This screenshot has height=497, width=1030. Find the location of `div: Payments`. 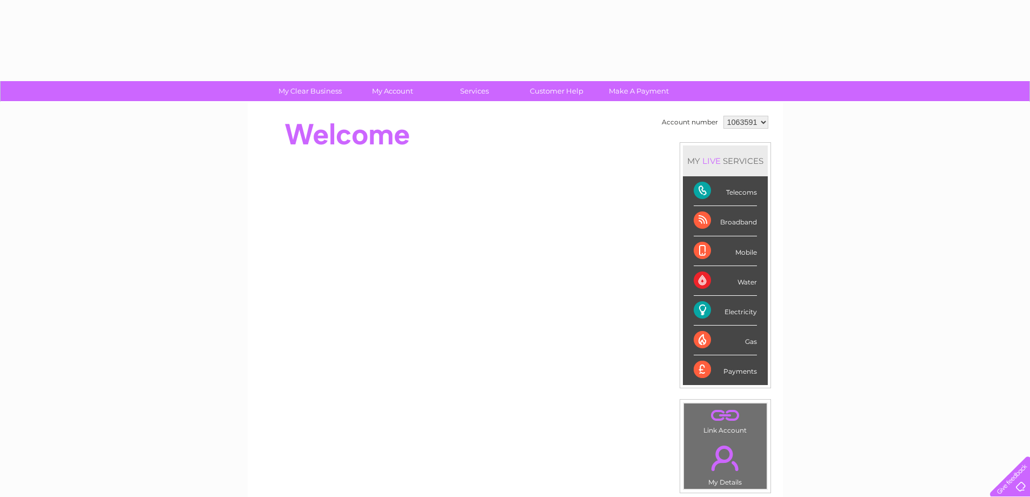

div: Payments is located at coordinates (725, 370).